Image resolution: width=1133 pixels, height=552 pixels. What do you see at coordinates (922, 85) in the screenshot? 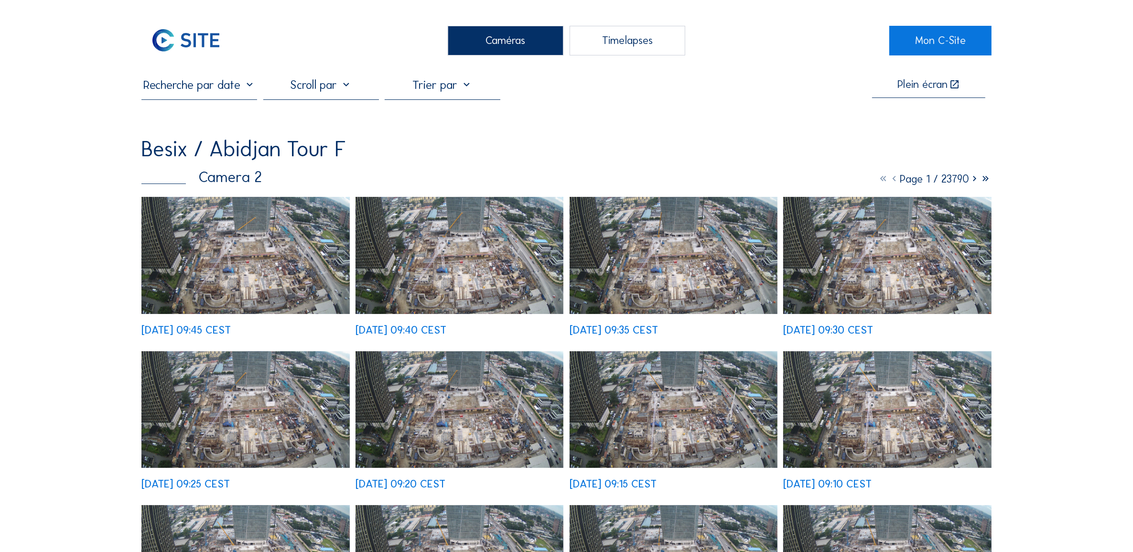
I see `div: Plein écran` at bounding box center [922, 85].